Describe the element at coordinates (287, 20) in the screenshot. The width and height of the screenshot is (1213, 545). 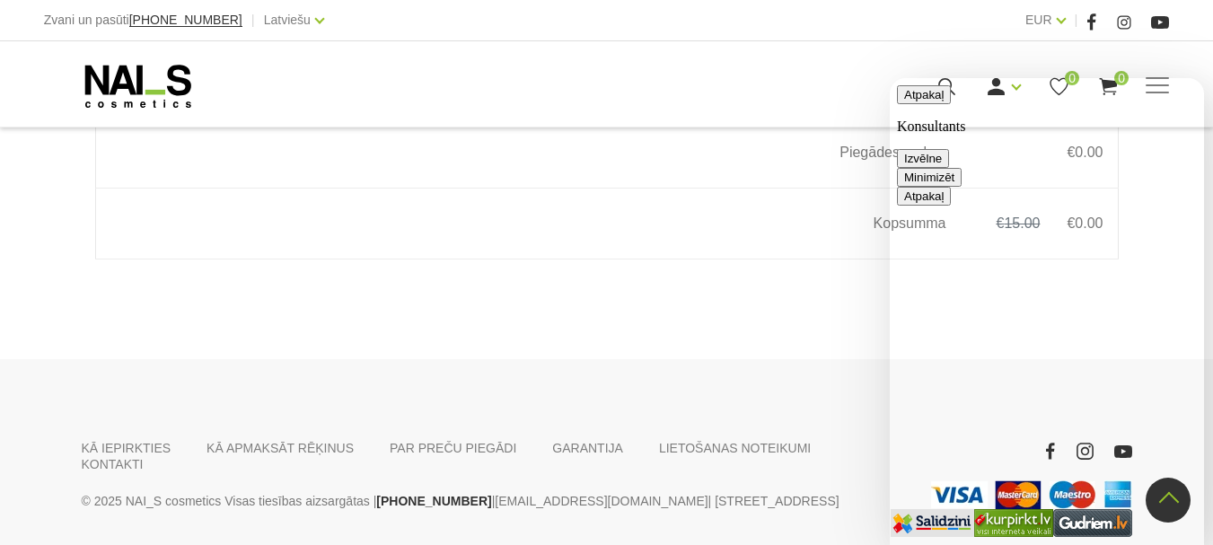
I see `a: Latviešu` at that location.